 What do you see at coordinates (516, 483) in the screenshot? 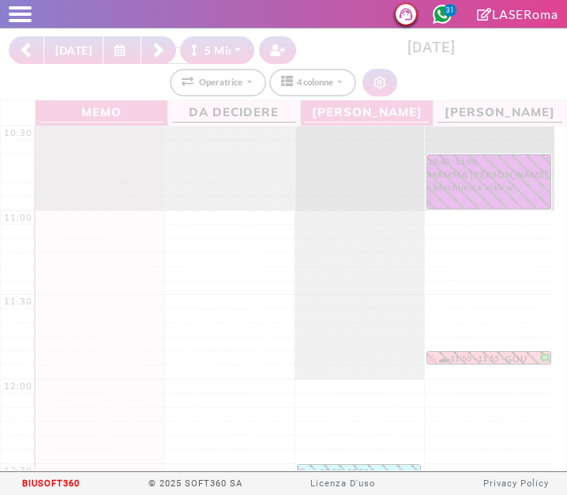
I see `a: Privacy Policy` at bounding box center [516, 483].